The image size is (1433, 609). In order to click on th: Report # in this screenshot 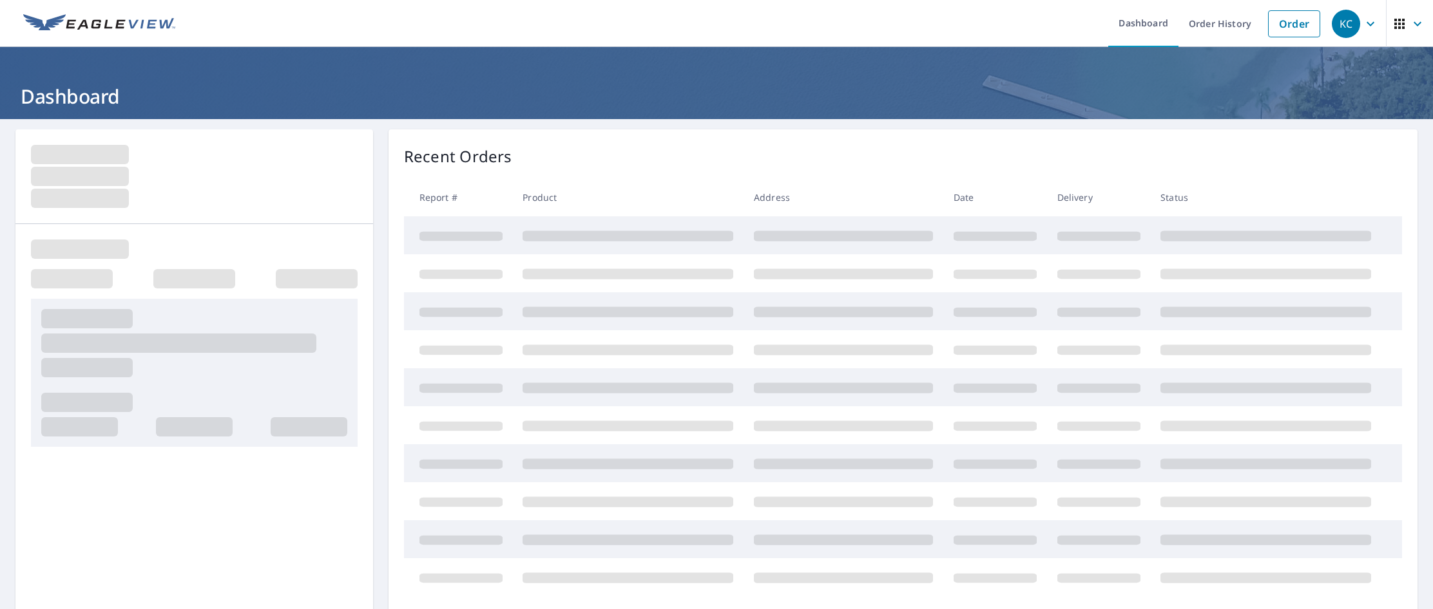, I will do `click(458, 197)`.